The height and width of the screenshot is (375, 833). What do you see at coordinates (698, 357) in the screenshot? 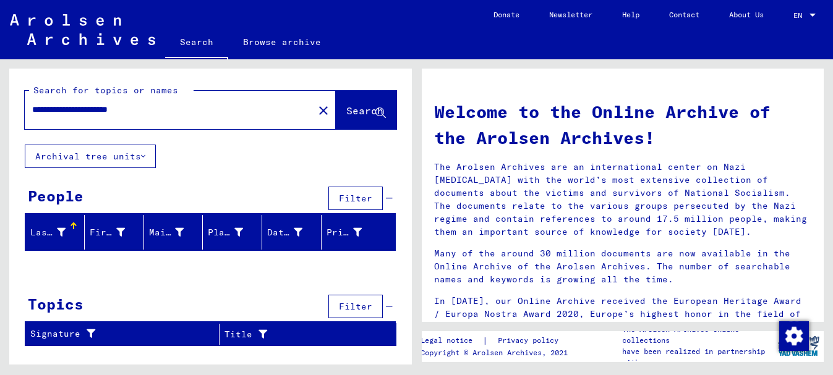
I see `p: have been realized in partnership with` at bounding box center [698, 357].